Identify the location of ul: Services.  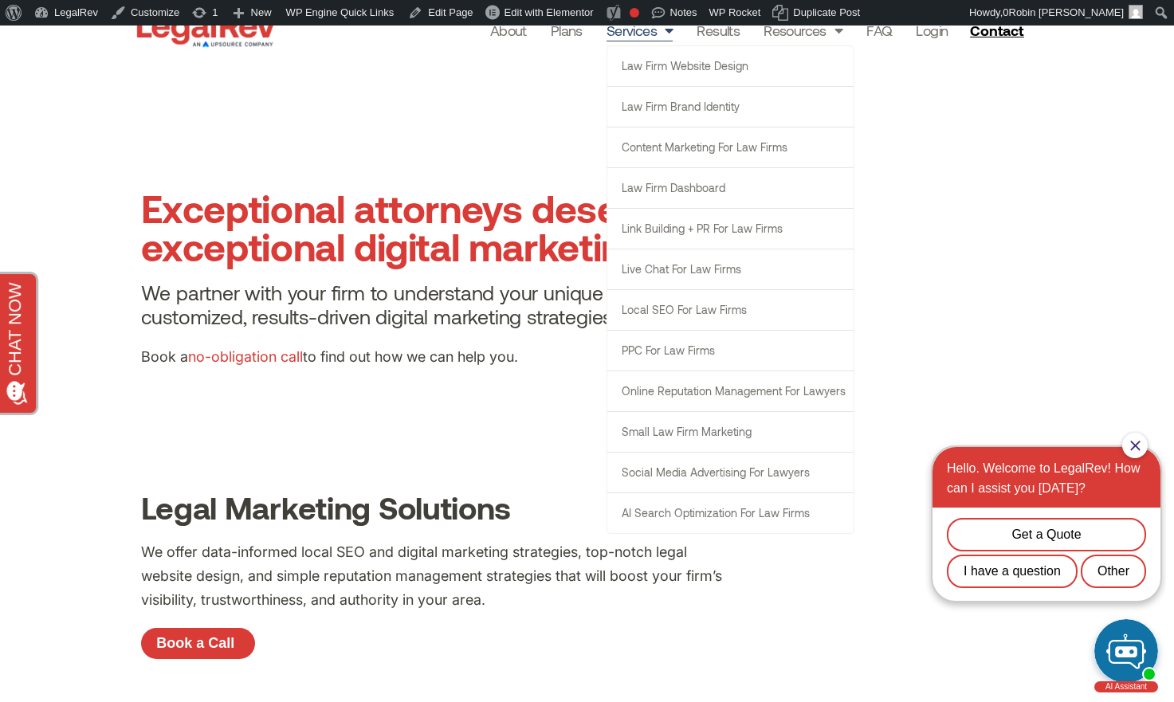
(730, 289).